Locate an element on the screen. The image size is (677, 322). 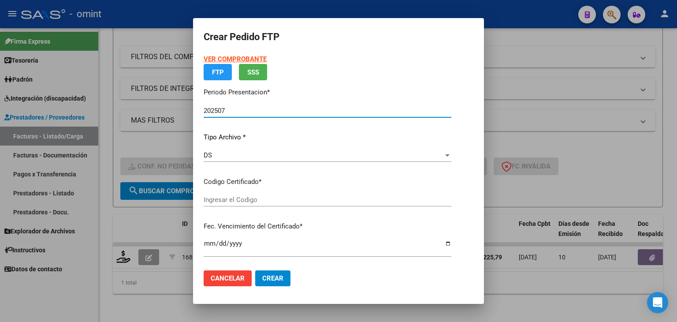
p: Fec. Vencimiento del Certificado is located at coordinates (327, 226).